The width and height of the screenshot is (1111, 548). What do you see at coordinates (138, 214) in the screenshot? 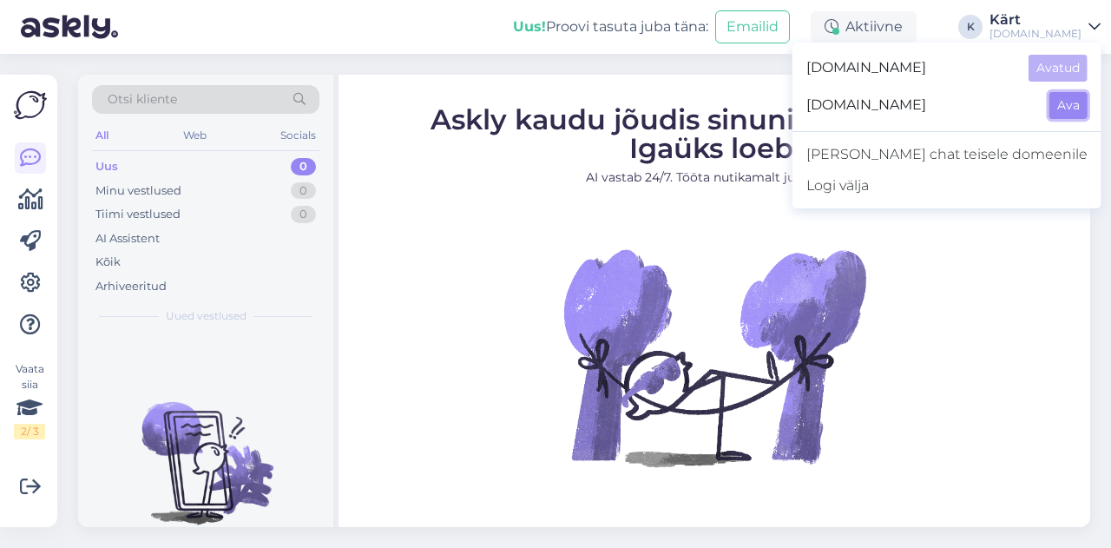
I see `div: Tiimi vestlused` at bounding box center [138, 214].